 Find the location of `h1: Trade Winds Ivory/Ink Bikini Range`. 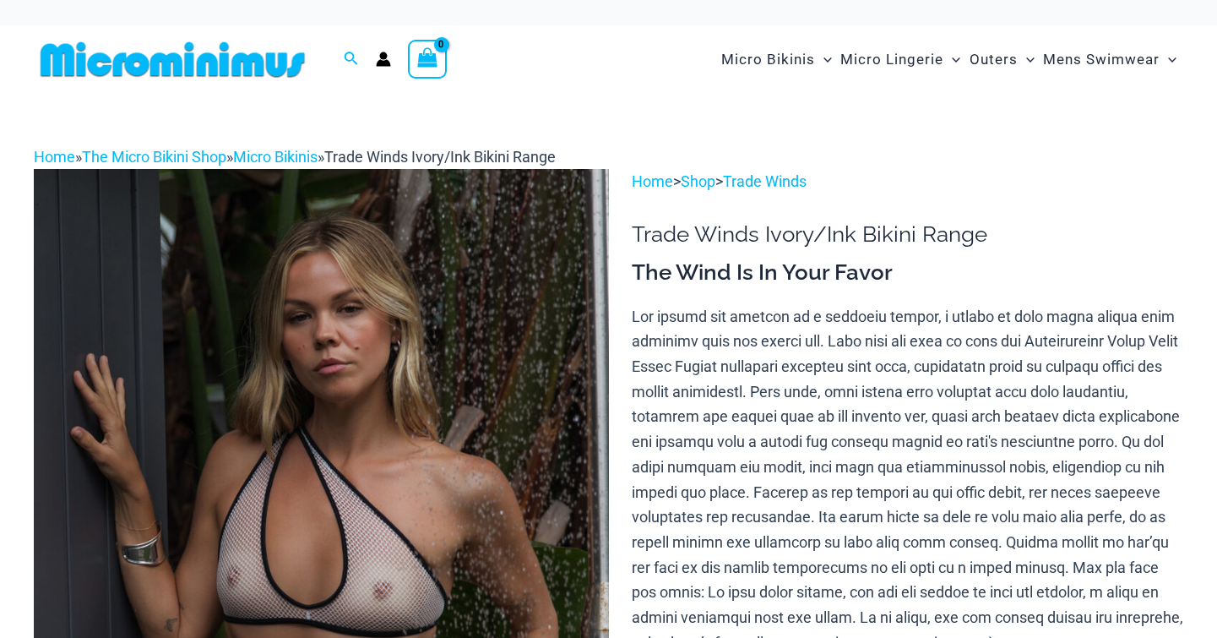

h1: Trade Winds Ivory/Ink Bikini Range is located at coordinates (907, 234).